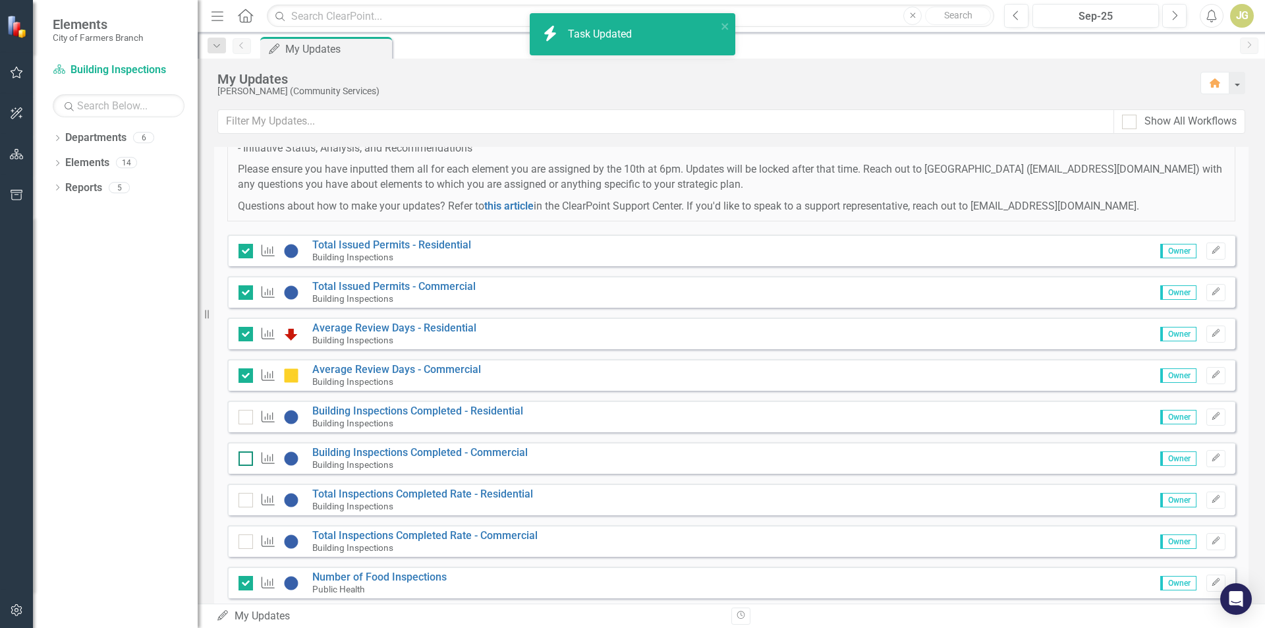 This screenshot has width=1265, height=628. I want to click on a: Elements, so click(87, 163).